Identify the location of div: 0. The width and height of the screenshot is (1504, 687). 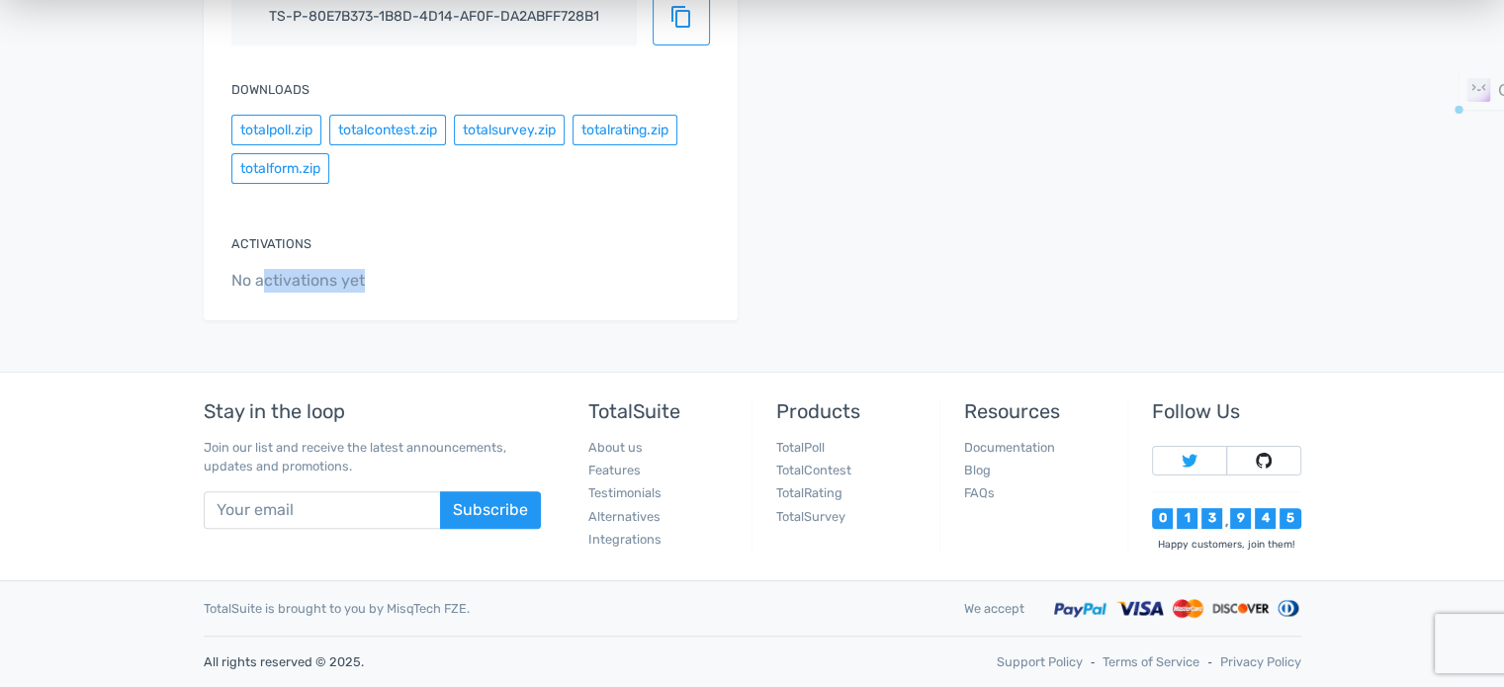
(1162, 518).